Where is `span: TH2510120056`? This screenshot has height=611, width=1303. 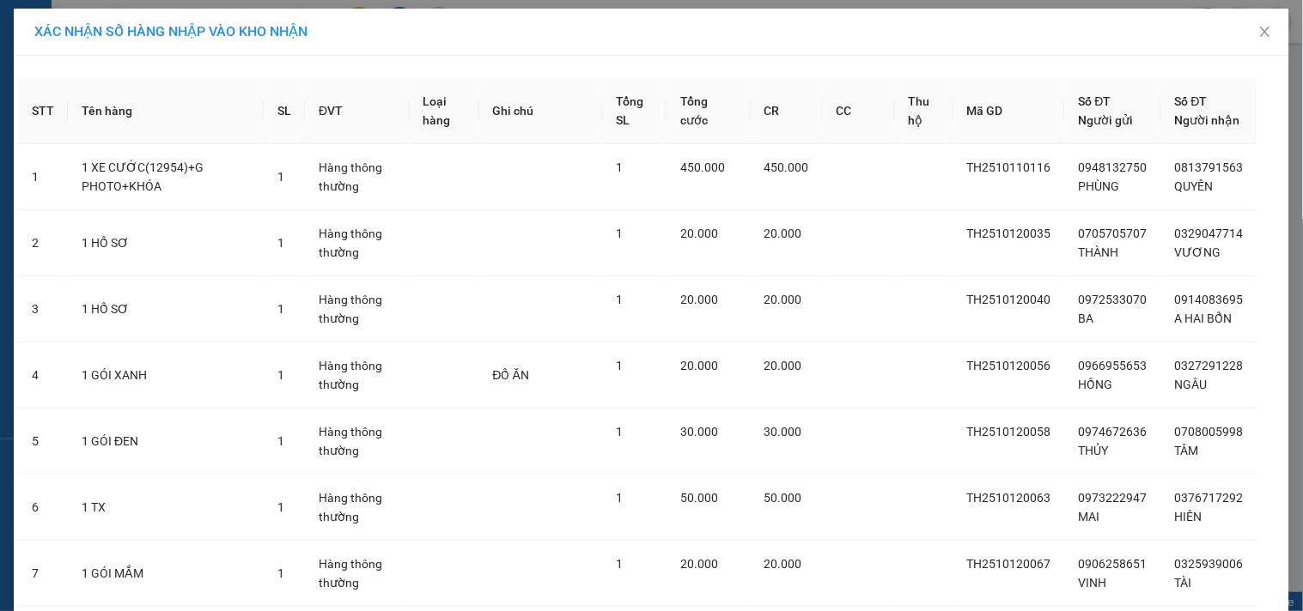 span: TH2510120056 is located at coordinates (1009, 366).